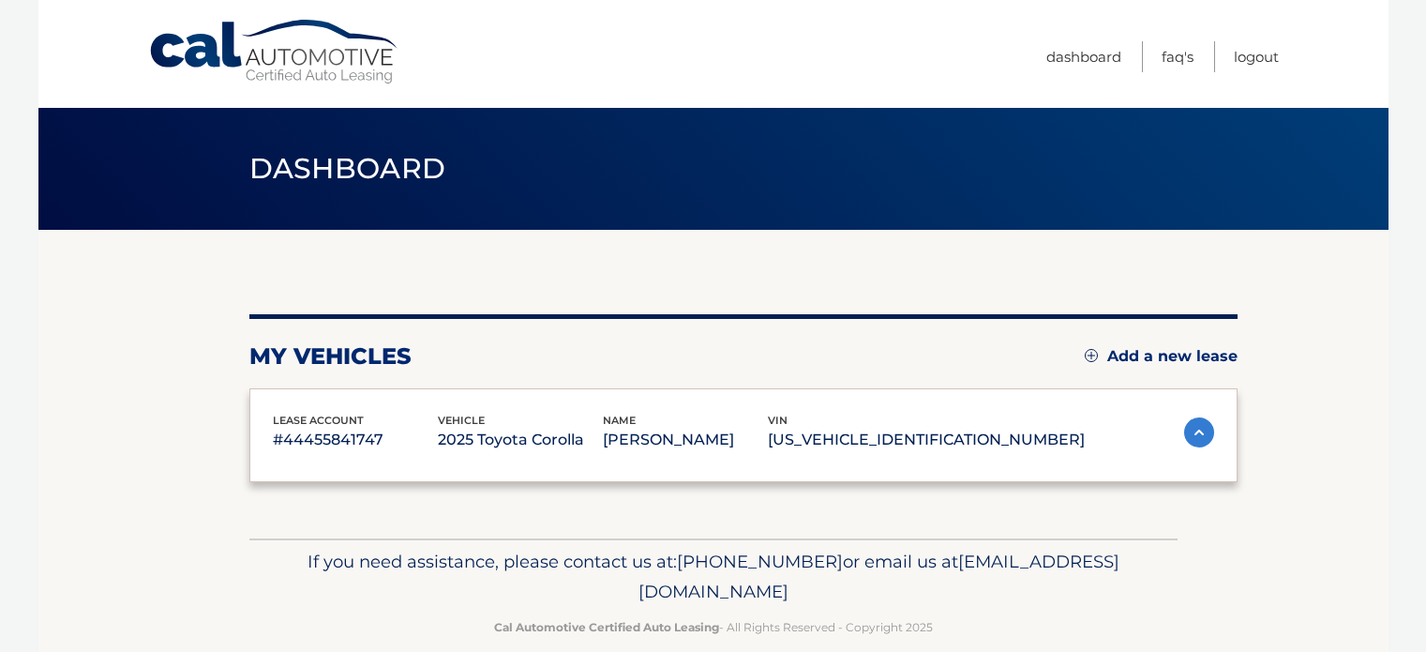 This screenshot has height=652, width=1426. What do you see at coordinates (275, 52) in the screenshot?
I see `a: Cal Automotive` at bounding box center [275, 52].